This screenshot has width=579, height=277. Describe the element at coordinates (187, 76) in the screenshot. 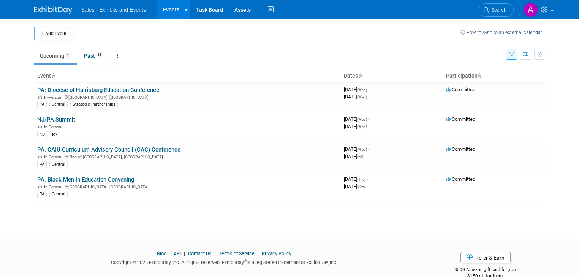

I see `th: Event` at that location.